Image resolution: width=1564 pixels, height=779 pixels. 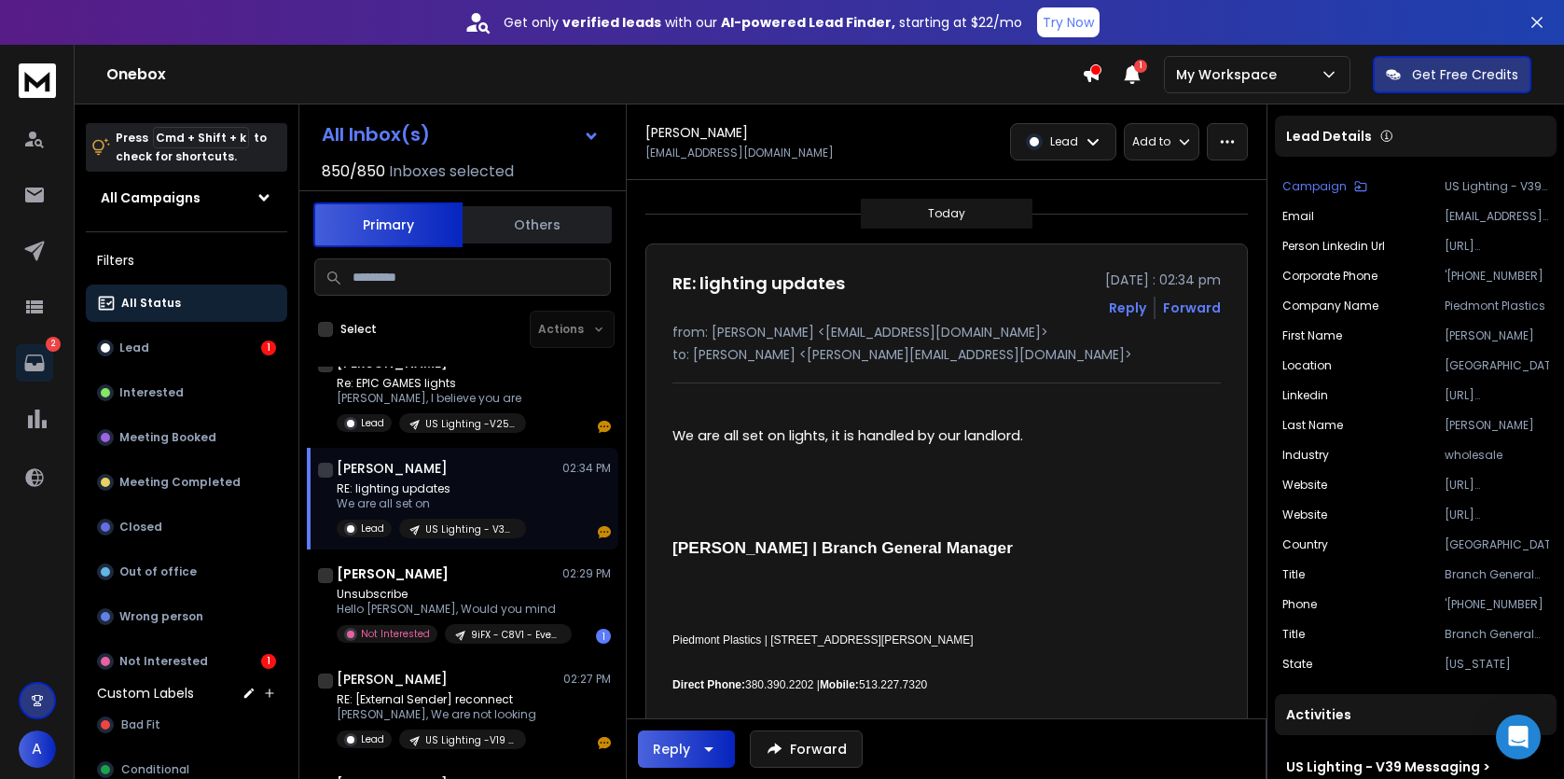 What do you see at coordinates (187, 661) in the screenshot?
I see `button: Not Interested1` at bounding box center [187, 661].